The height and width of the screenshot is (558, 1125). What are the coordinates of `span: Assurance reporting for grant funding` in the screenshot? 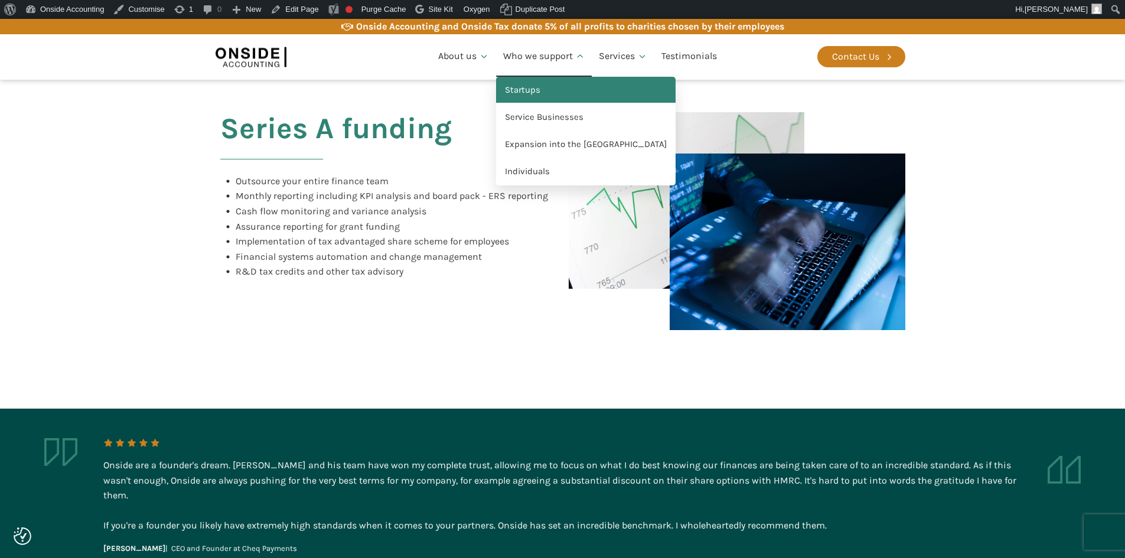 It's located at (318, 226).